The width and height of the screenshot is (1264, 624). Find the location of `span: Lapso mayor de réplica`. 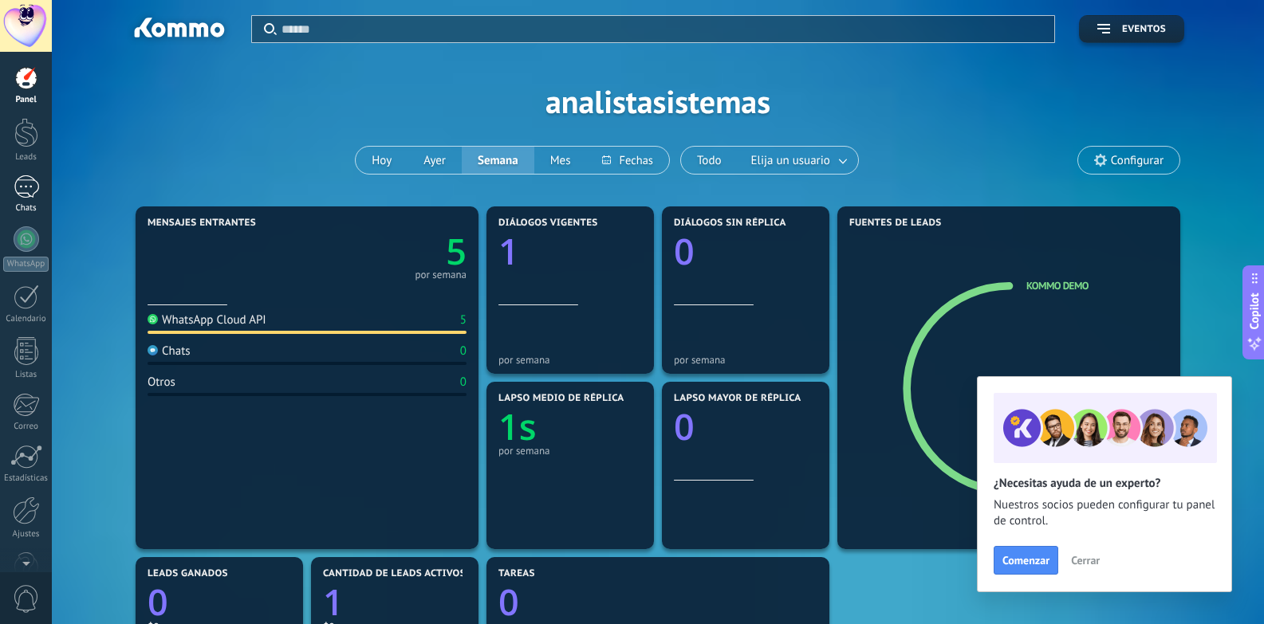

span: Lapso mayor de réplica is located at coordinates (737, 399).